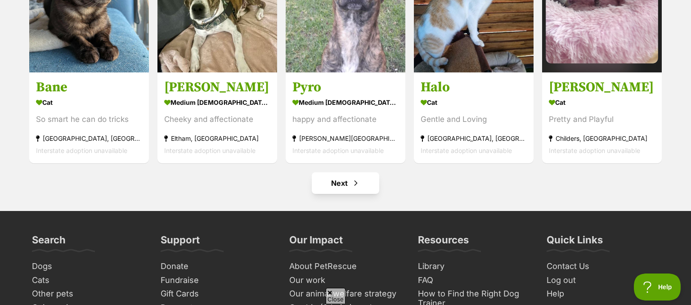 This screenshot has width=691, height=305. Describe the element at coordinates (345, 280) in the screenshot. I see `a: Our work` at that location.